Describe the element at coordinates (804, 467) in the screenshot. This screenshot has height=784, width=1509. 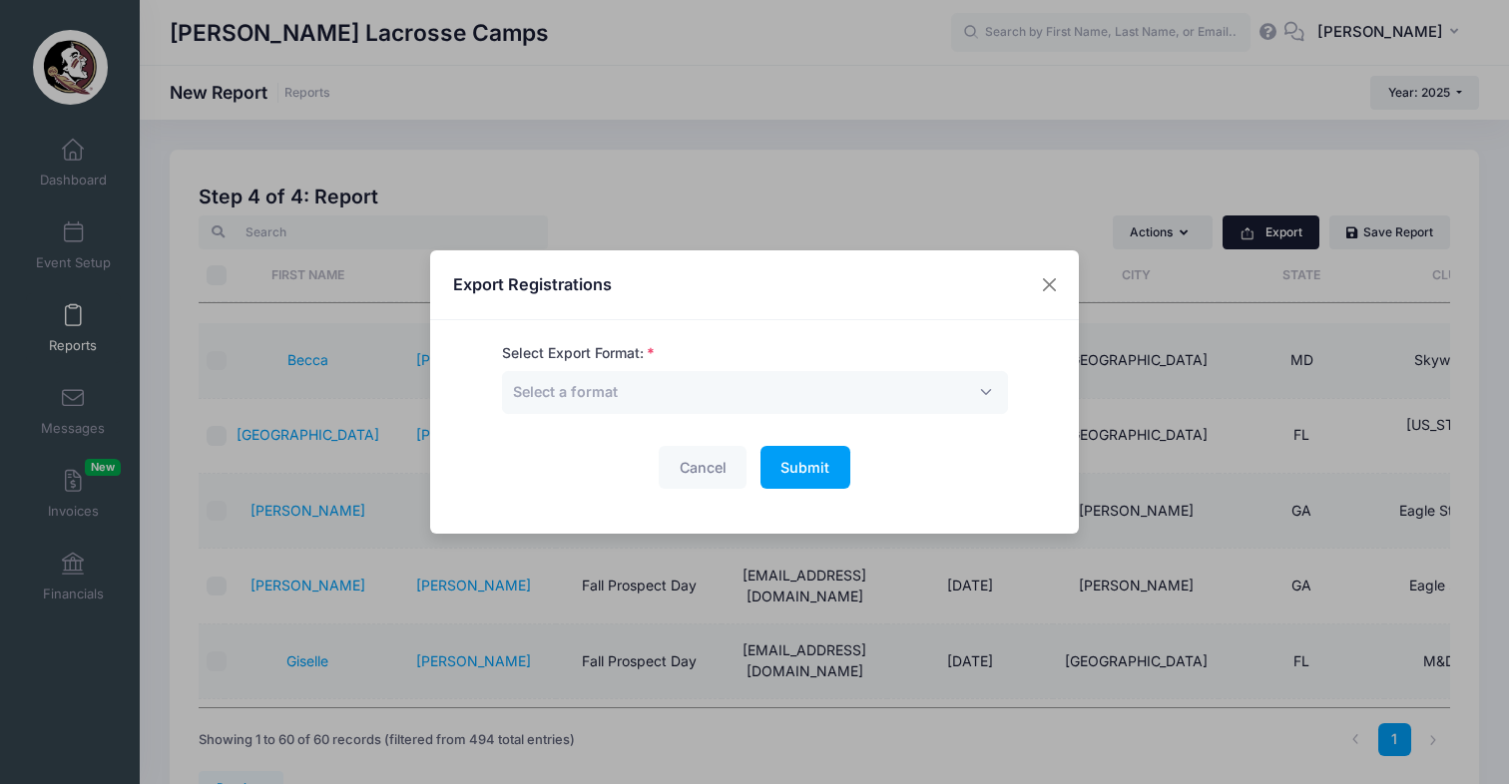
I see `span: Submit` at that location.